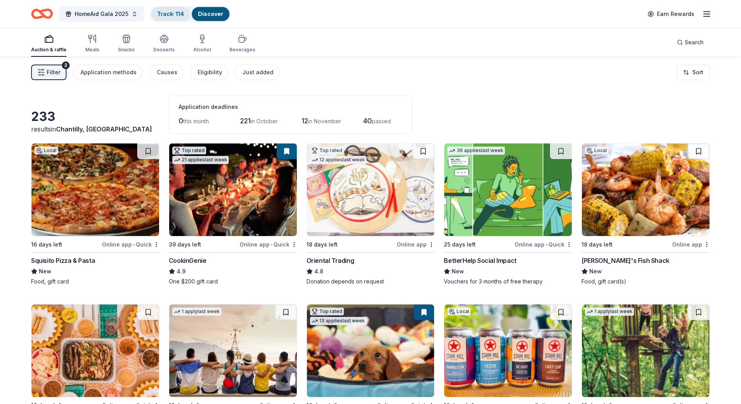 The image size is (741, 404). Describe the element at coordinates (646, 190) in the screenshot. I see `img: Image for Ford's Fish Shack` at that location.